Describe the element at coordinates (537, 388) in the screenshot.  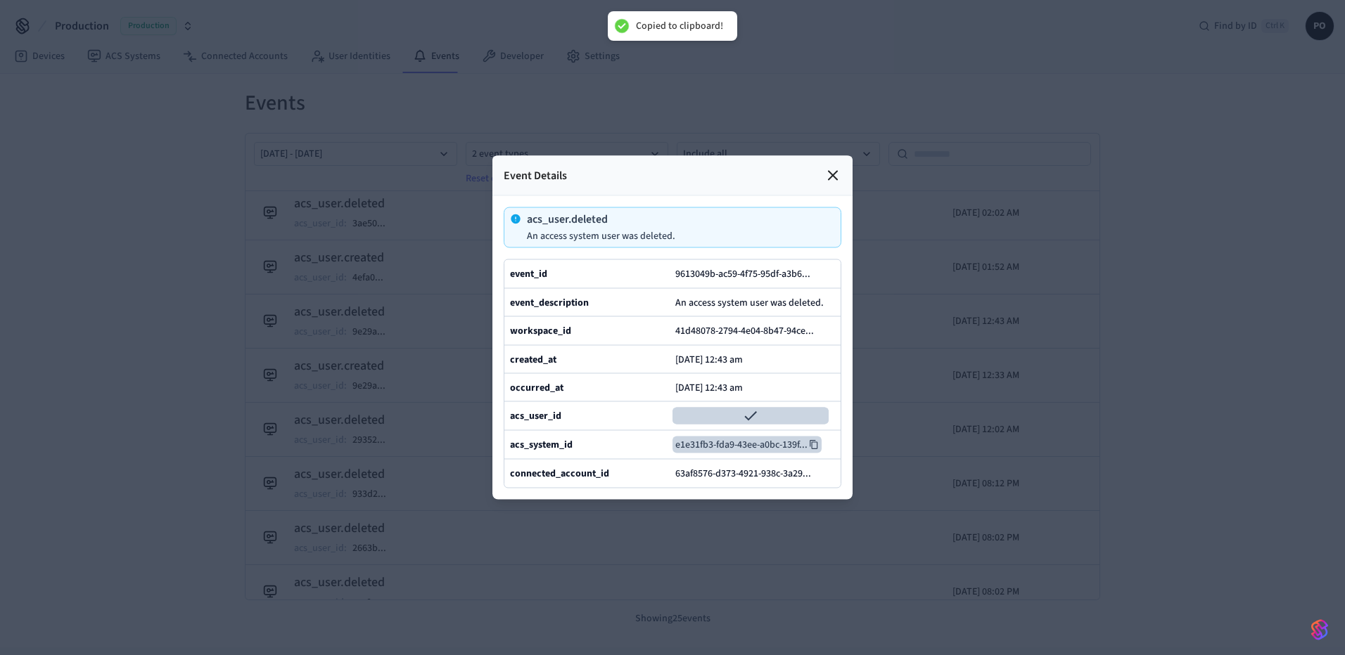
I see `b: occurred_at` at that location.